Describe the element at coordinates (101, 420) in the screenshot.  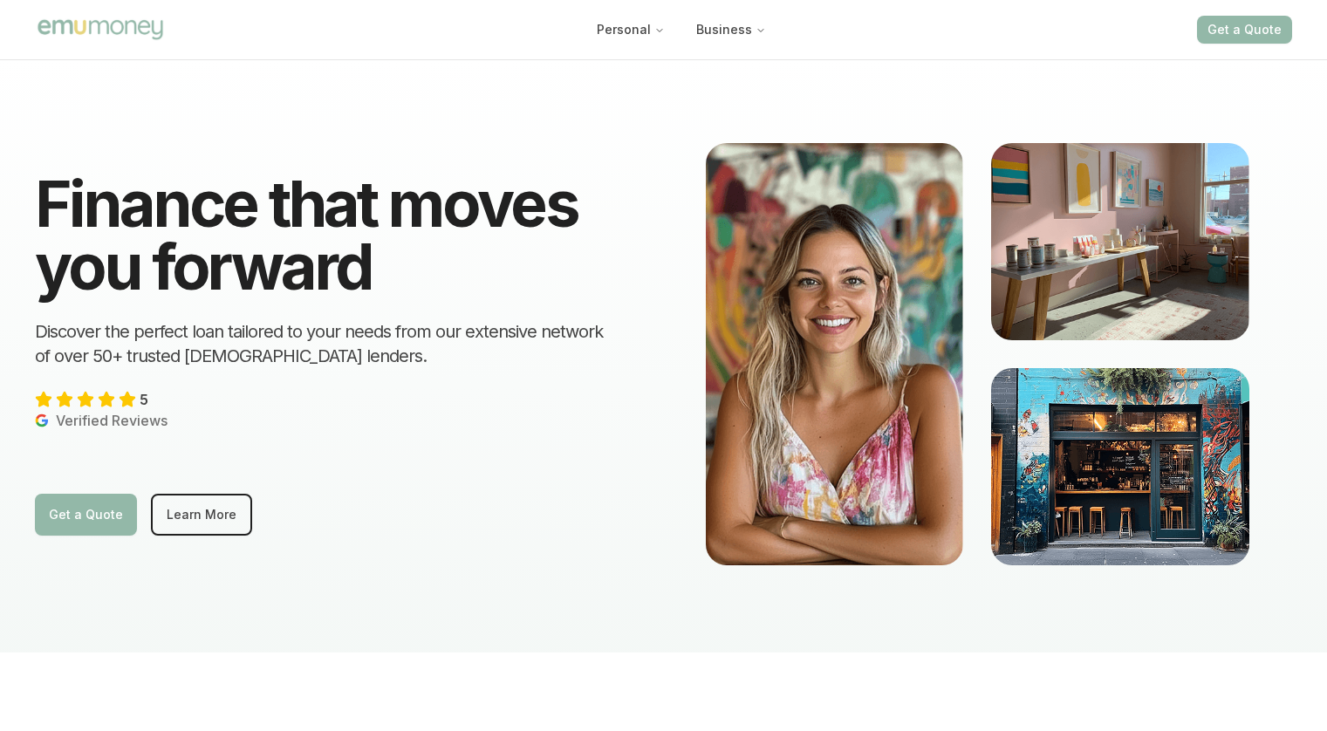
I see `p: Verified Reviews` at that location.